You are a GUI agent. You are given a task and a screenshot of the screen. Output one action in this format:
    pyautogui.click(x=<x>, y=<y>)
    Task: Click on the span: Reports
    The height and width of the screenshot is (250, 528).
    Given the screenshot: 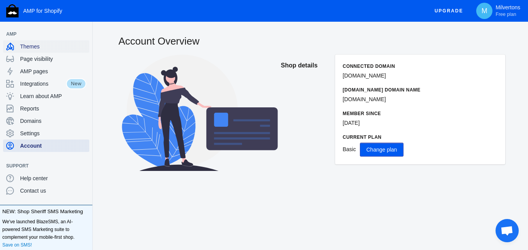 What is the action you would take?
    pyautogui.click(x=53, y=108)
    